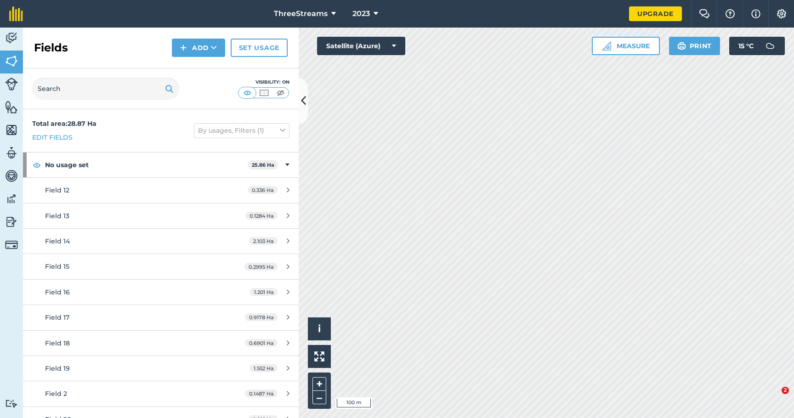 The width and height of the screenshot is (794, 418). Describe the element at coordinates (57, 343) in the screenshot. I see `span: Field 18` at that location.